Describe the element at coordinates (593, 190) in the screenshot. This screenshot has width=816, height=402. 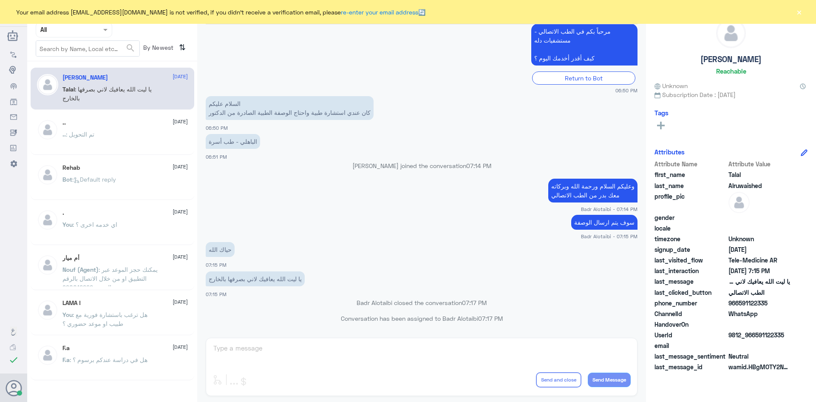
I see `p: 5/8/2025, 7:14 PM` at that location.